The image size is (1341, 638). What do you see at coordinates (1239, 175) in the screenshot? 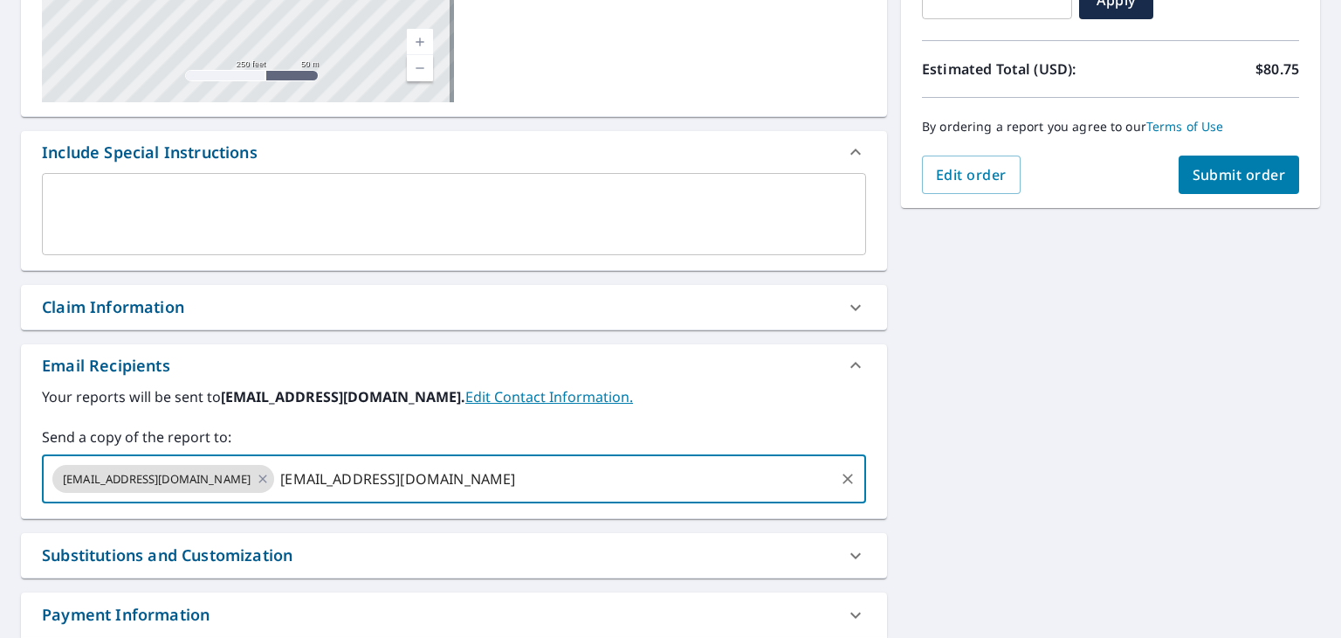
I see `button: Submit order` at bounding box center [1239, 175].